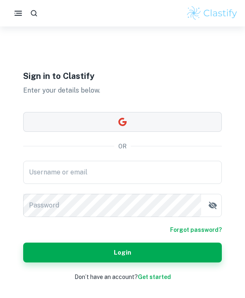  I want to click on h1: Sign in to Clastify, so click(122, 76).